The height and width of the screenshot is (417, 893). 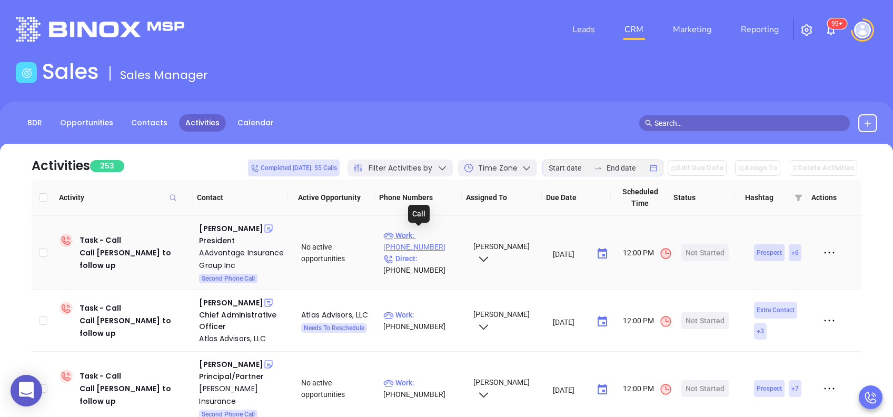 What do you see at coordinates (107, 166) in the screenshot?
I see `span: 253` at bounding box center [107, 166].